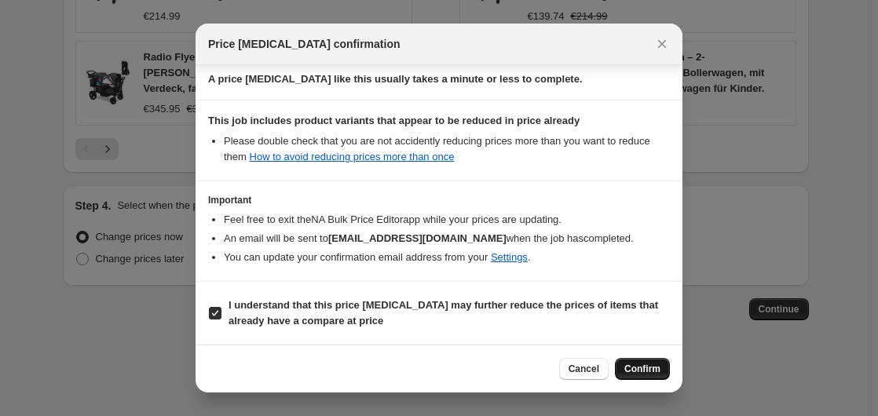 The image size is (878, 416). What do you see at coordinates (642, 369) in the screenshot?
I see `button: Confirm` at bounding box center [642, 369].